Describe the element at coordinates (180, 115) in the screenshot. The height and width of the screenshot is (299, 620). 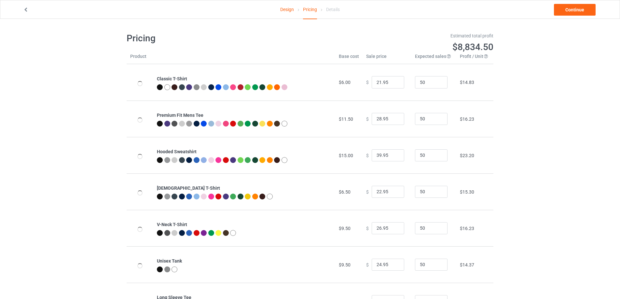
I see `b: Premium Fit Mens Tee` at that location.